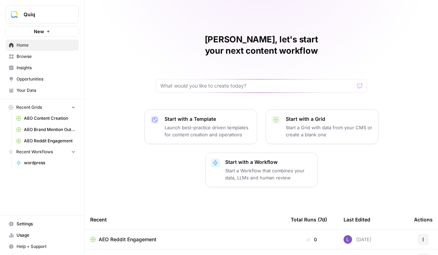 This screenshot has width=438, height=255. I want to click on a: wordpress, so click(46, 163).